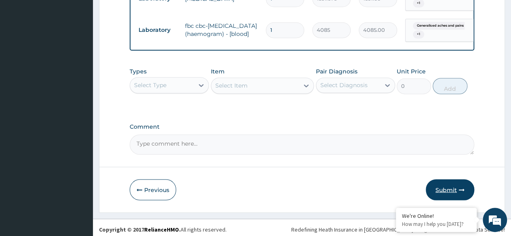 The width and height of the screenshot is (511, 236). What do you see at coordinates (419, 34) in the screenshot?
I see `span: + 1` at bounding box center [419, 34].